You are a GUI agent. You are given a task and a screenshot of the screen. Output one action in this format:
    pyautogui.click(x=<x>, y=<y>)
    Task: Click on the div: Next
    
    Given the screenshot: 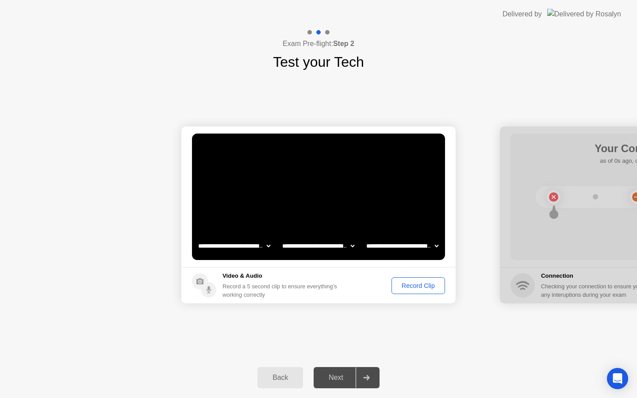 What is the action you would take?
    pyautogui.click(x=336, y=378)
    